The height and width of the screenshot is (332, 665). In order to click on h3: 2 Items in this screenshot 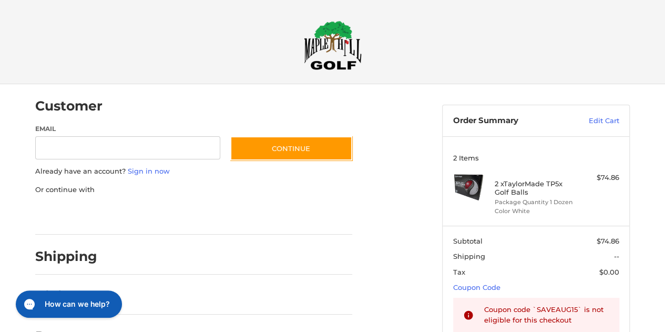, I will do `click(536, 158)`.